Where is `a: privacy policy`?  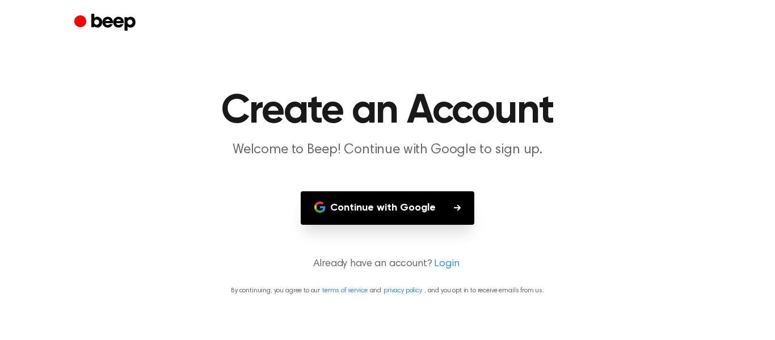
a: privacy policy is located at coordinates (403, 291).